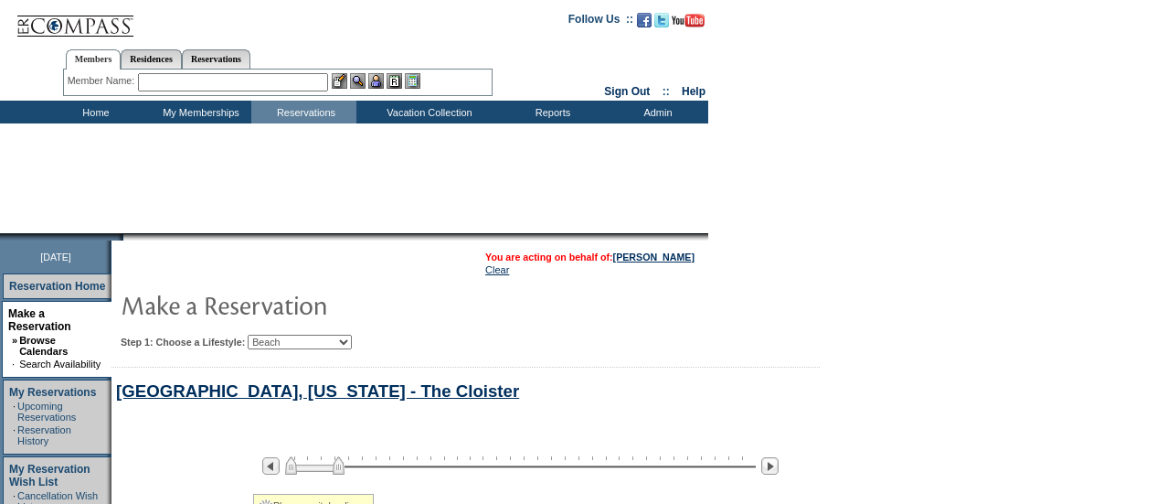 Image resolution: width=1156 pixels, height=504 pixels. Describe the element at coordinates (688, 24) in the screenshot. I see `a: Subscribe to our YouTube Channel` at that location.